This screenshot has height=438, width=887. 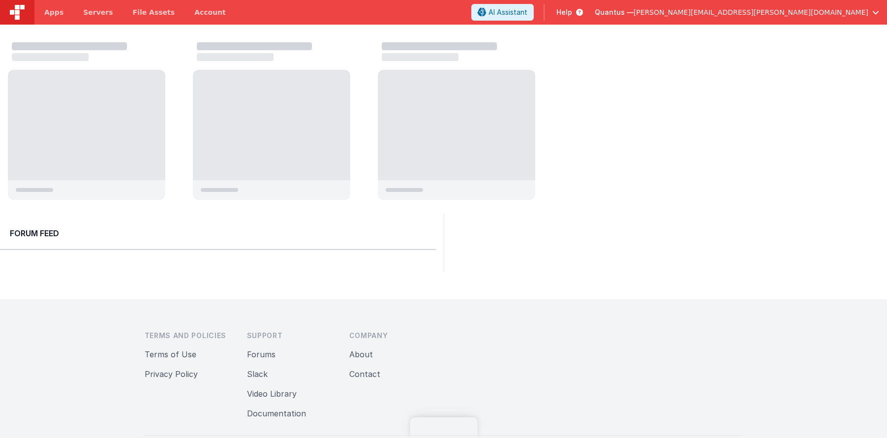 What do you see at coordinates (272, 394) in the screenshot?
I see `button: Video Library` at bounding box center [272, 394].